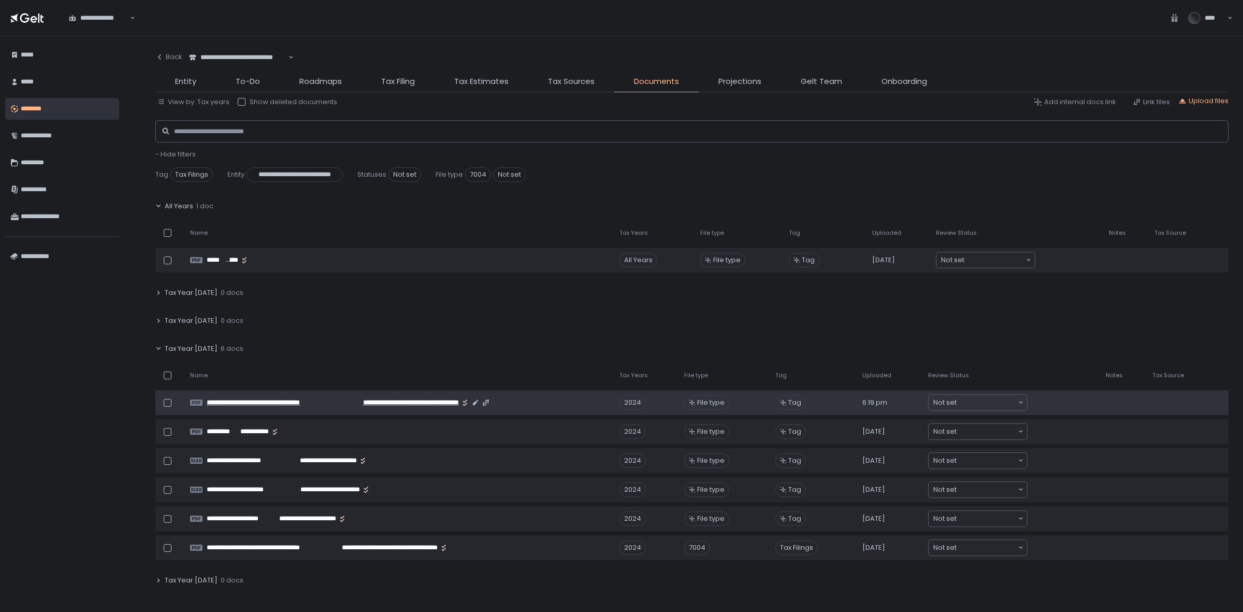 The height and width of the screenshot is (612, 1243). Describe the element at coordinates (176, 154) in the screenshot. I see `button: - Hide filters` at that location.